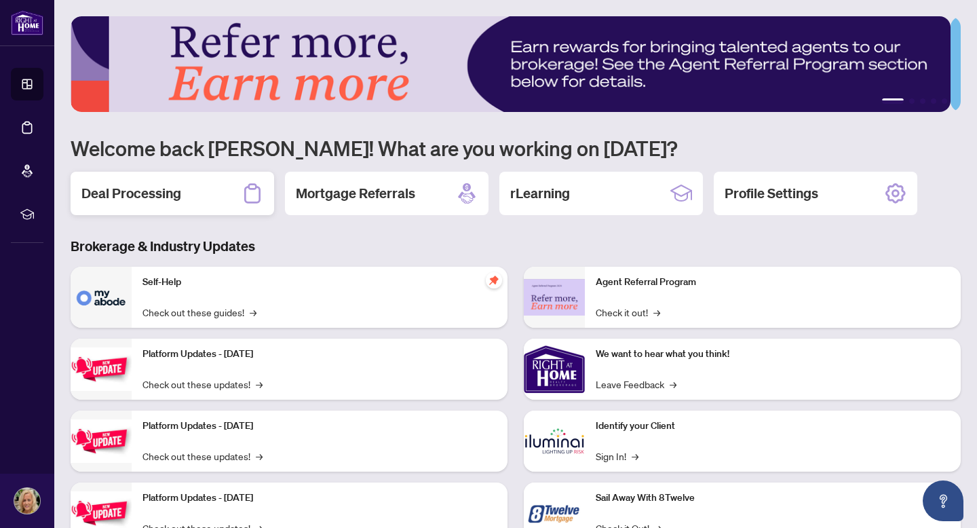 This screenshot has height=528, width=977. I want to click on img: Profile Icon, so click(27, 501).